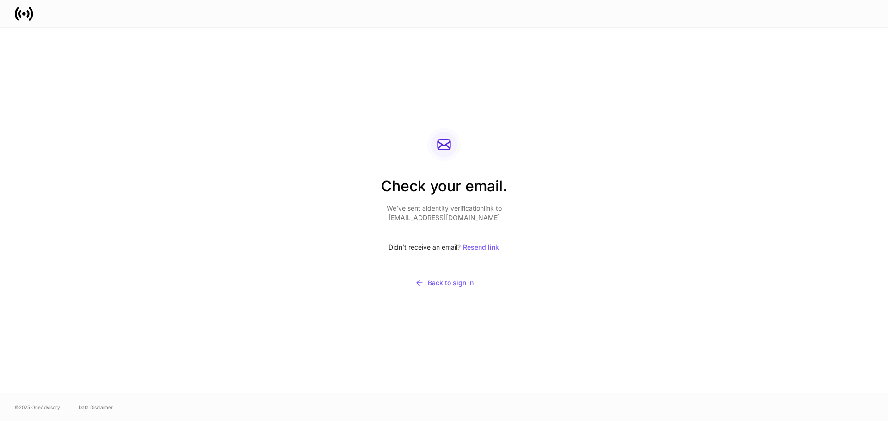  I want to click on span: © 2025 OneAdvisory, so click(37, 408).